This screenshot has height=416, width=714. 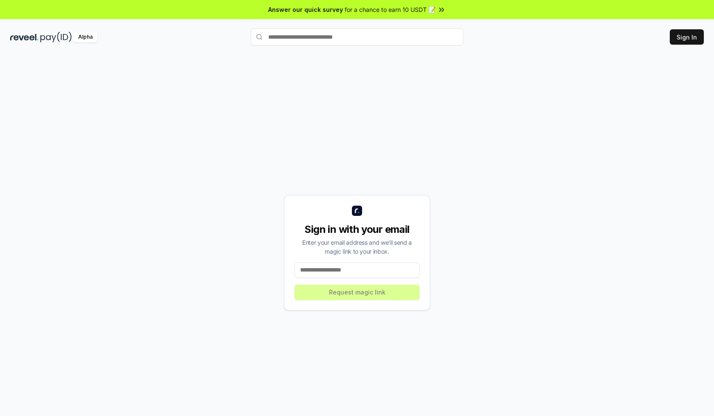 I want to click on span: Answer our quick survey, so click(x=306, y=9).